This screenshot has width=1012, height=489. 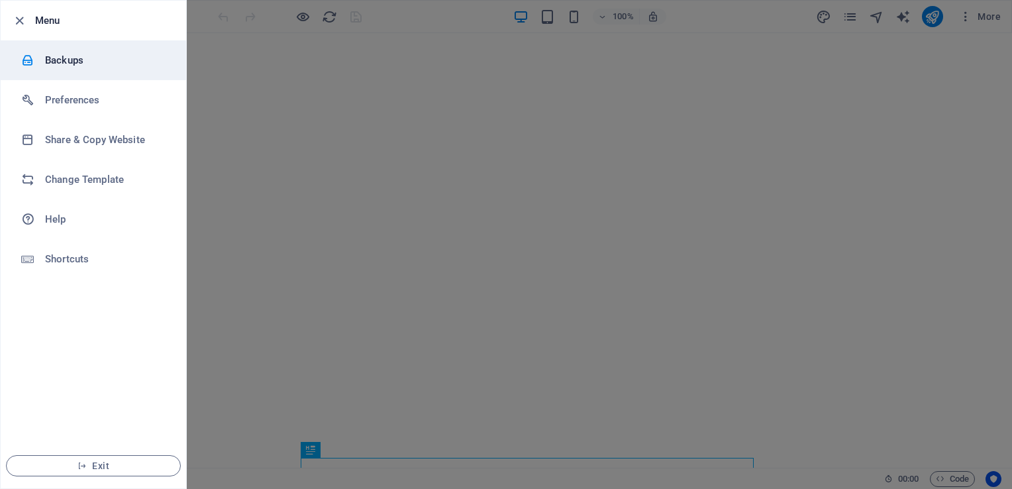 What do you see at coordinates (106, 140) in the screenshot?
I see `h6: Share & Copy Website` at bounding box center [106, 140].